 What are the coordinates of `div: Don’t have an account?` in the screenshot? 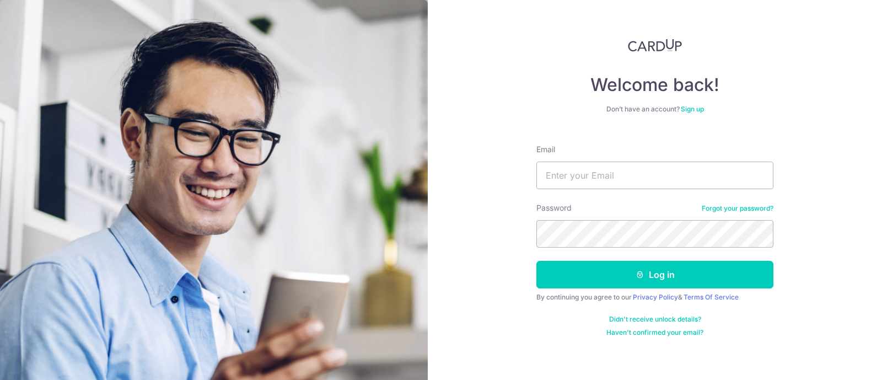 It's located at (655, 109).